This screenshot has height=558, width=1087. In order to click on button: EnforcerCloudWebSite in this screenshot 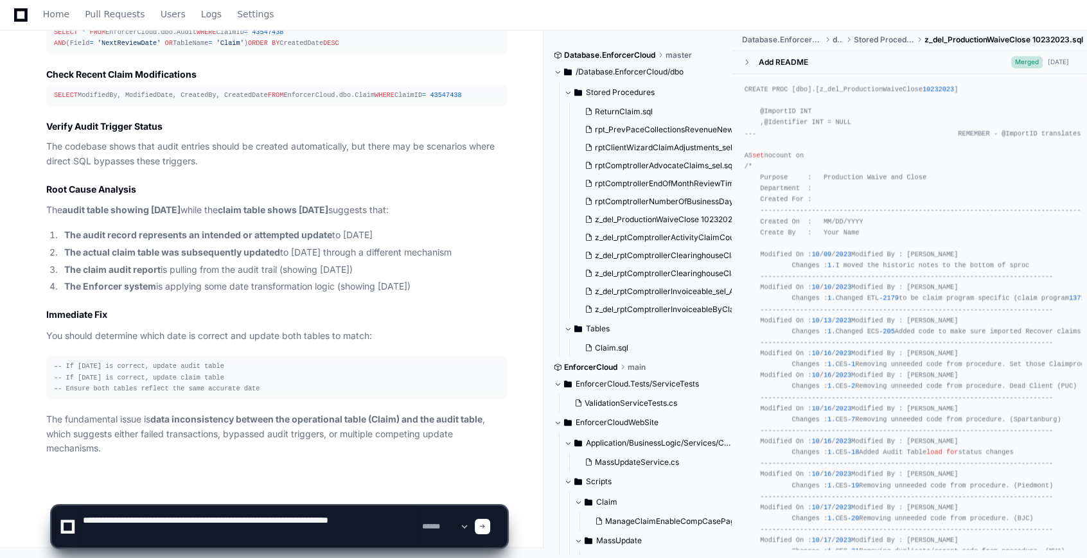, I will do `click(638, 423)`.